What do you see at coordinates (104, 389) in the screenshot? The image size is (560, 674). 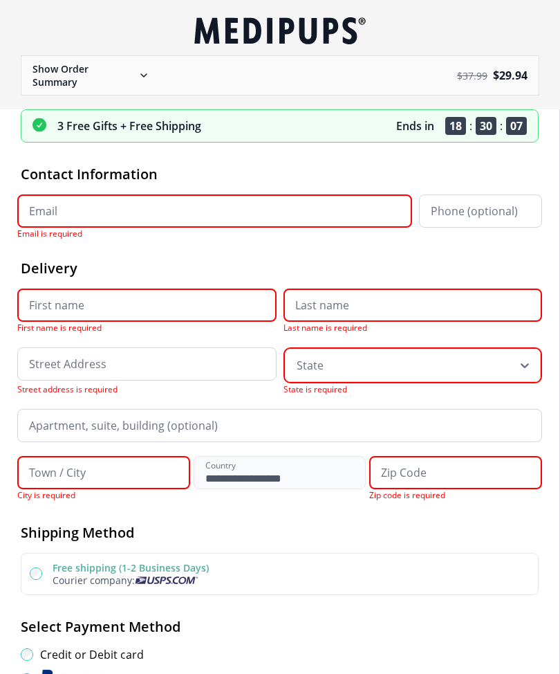 I see `span: Street address is required` at bounding box center [104, 389].